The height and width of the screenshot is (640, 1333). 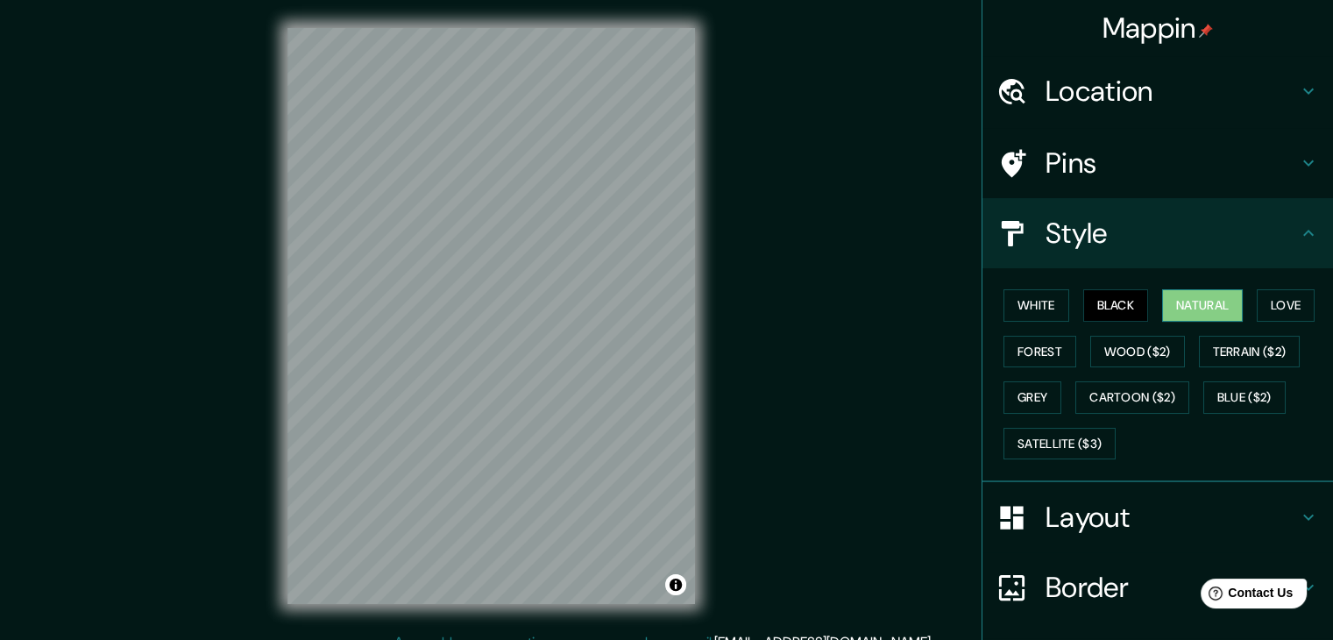 What do you see at coordinates (1172, 233) in the screenshot?
I see `h4: Style` at bounding box center [1172, 233].